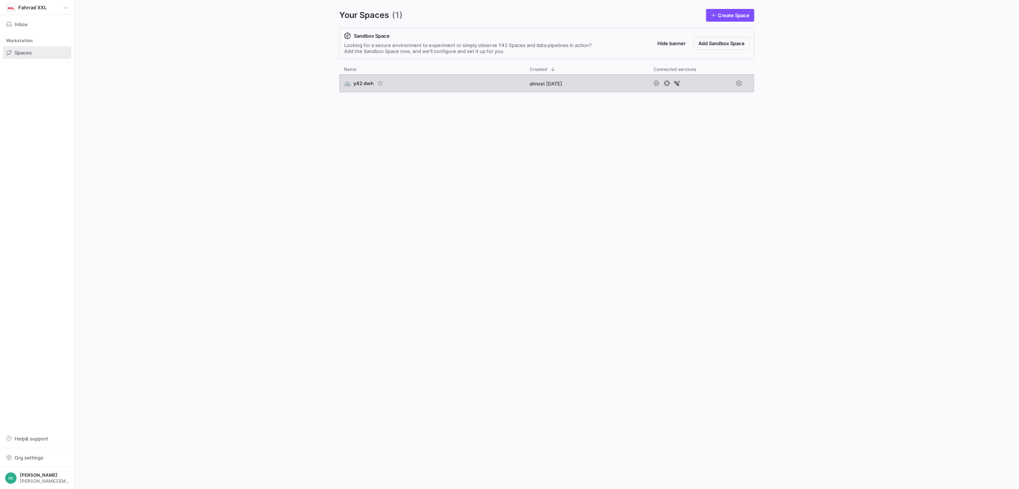 This screenshot has width=1019, height=489. What do you see at coordinates (31, 439) in the screenshot?
I see `span: Help & support` at bounding box center [31, 439].